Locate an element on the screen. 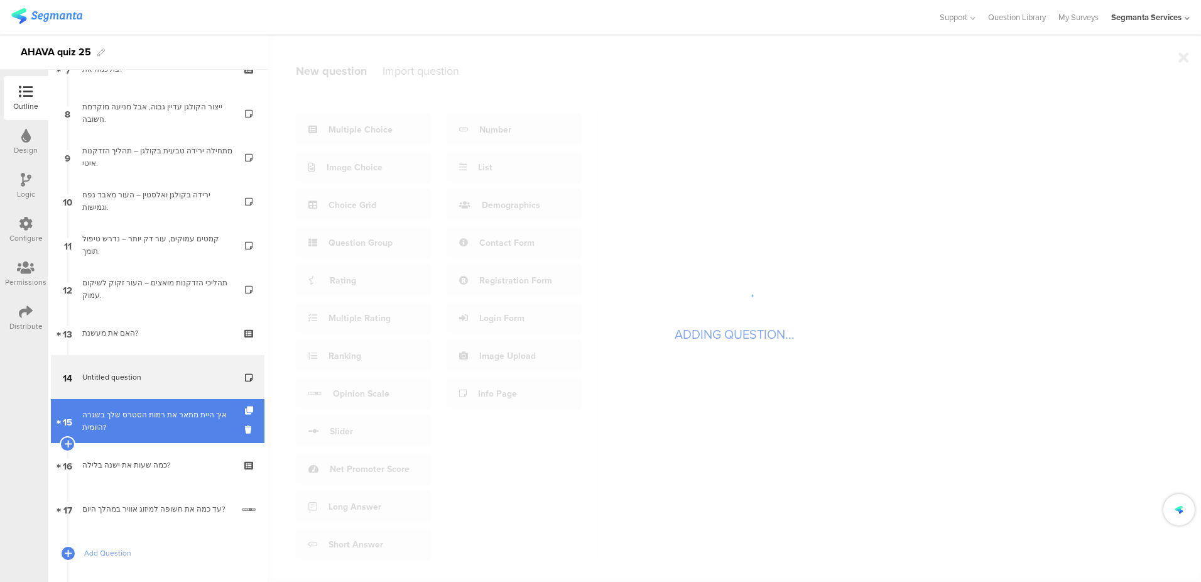 The width and height of the screenshot is (1201, 582). span: 13 is located at coordinates (67, 333).